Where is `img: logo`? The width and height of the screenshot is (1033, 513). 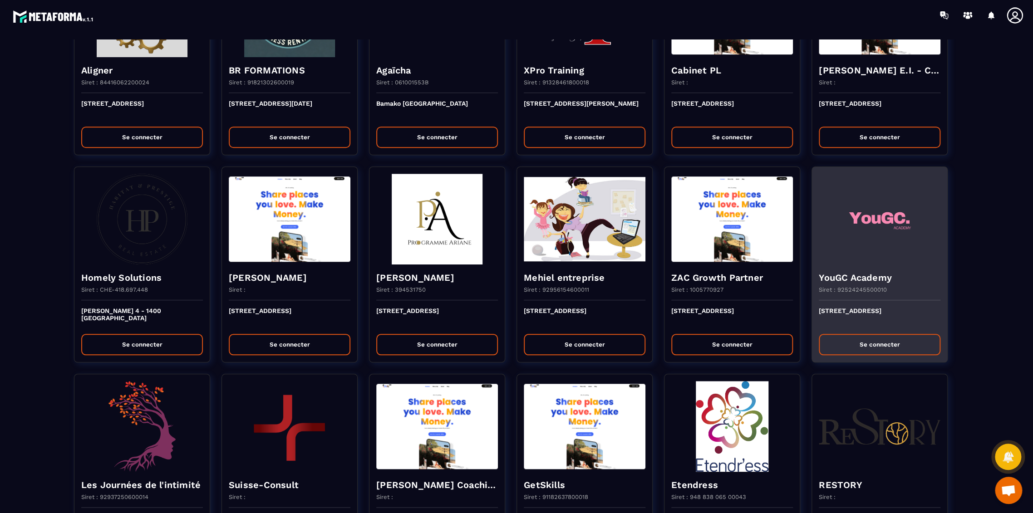 img: logo is located at coordinates (54, 16).